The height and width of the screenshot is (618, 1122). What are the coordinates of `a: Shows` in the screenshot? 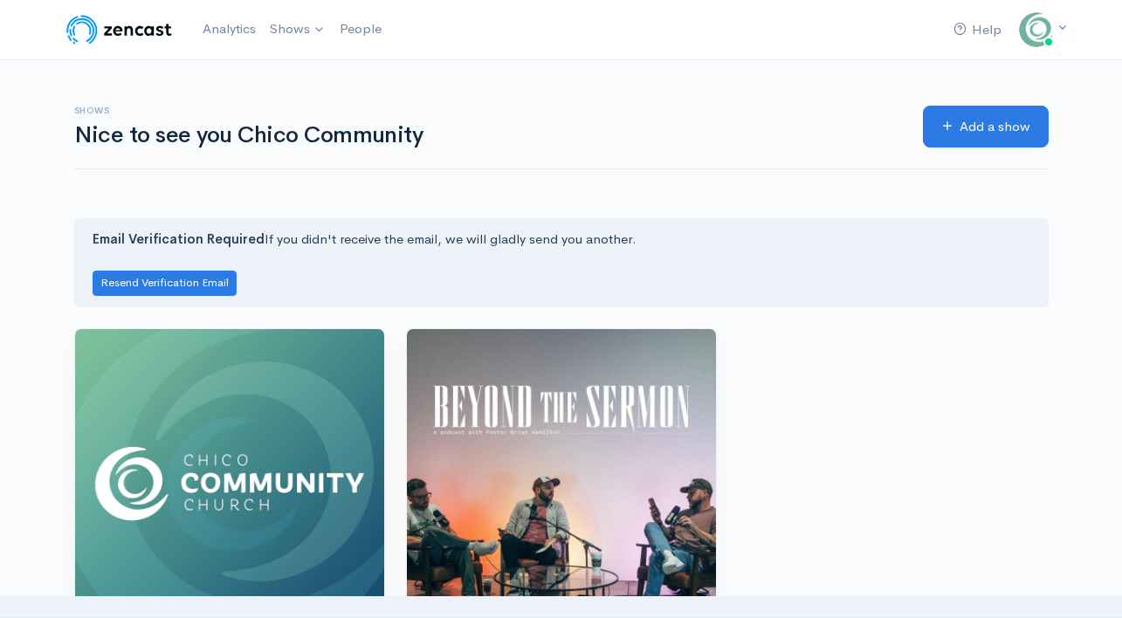 It's located at (298, 30).